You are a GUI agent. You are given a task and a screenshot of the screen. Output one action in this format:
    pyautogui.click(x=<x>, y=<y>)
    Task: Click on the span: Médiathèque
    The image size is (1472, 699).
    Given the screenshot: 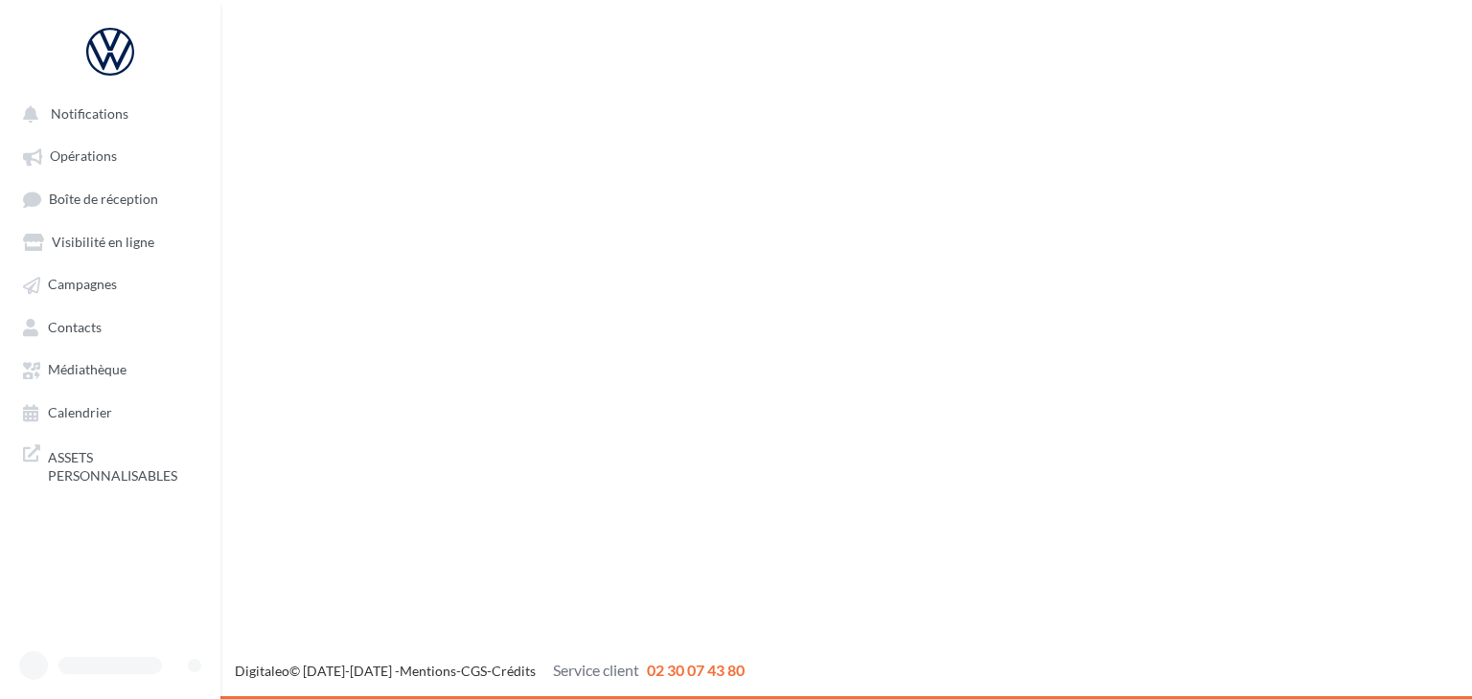 What is the action you would take?
    pyautogui.click(x=87, y=370)
    